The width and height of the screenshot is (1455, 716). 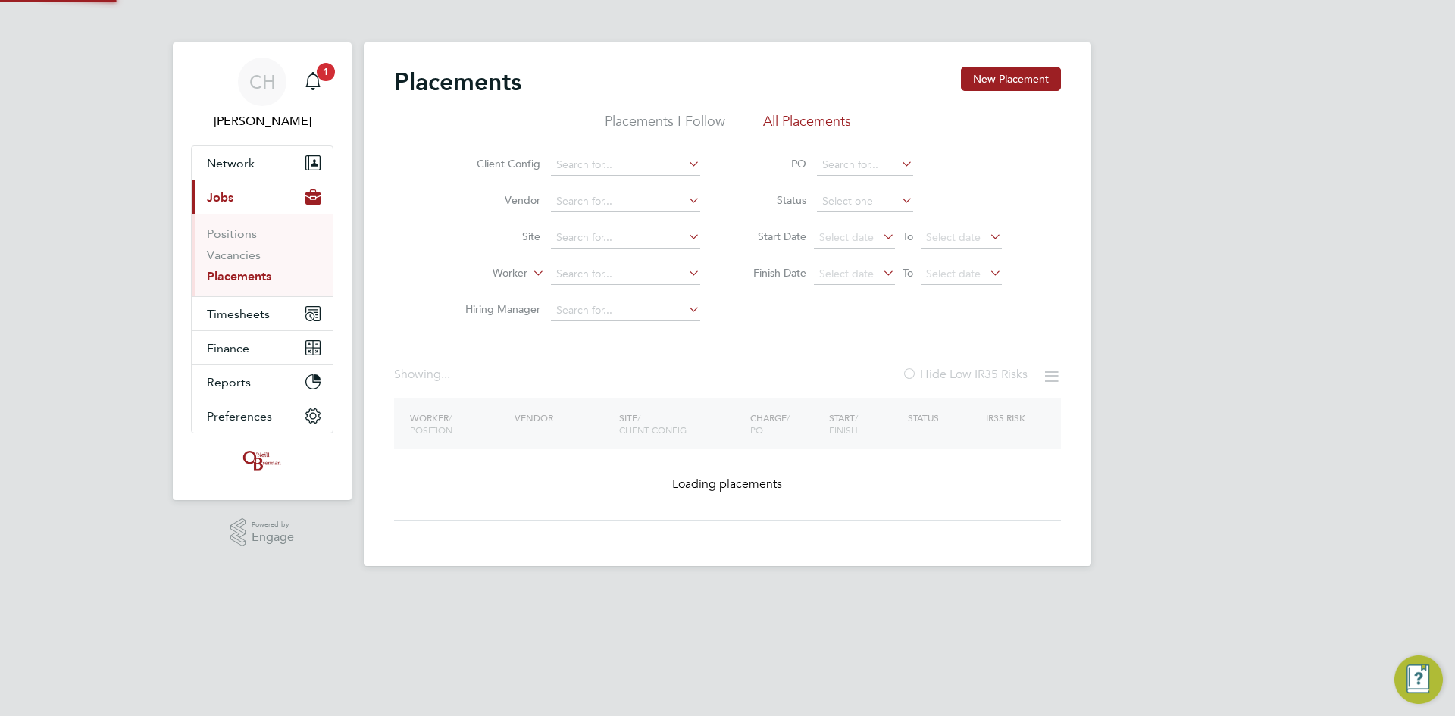 I want to click on img: oneillandbrennan-logo-retina.png, so click(x=262, y=461).